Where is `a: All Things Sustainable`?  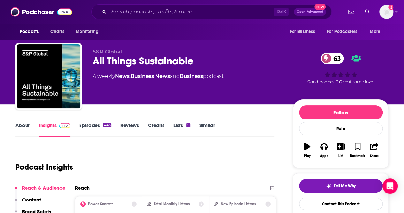
a: All Things Sustainable is located at coordinates (49, 76).